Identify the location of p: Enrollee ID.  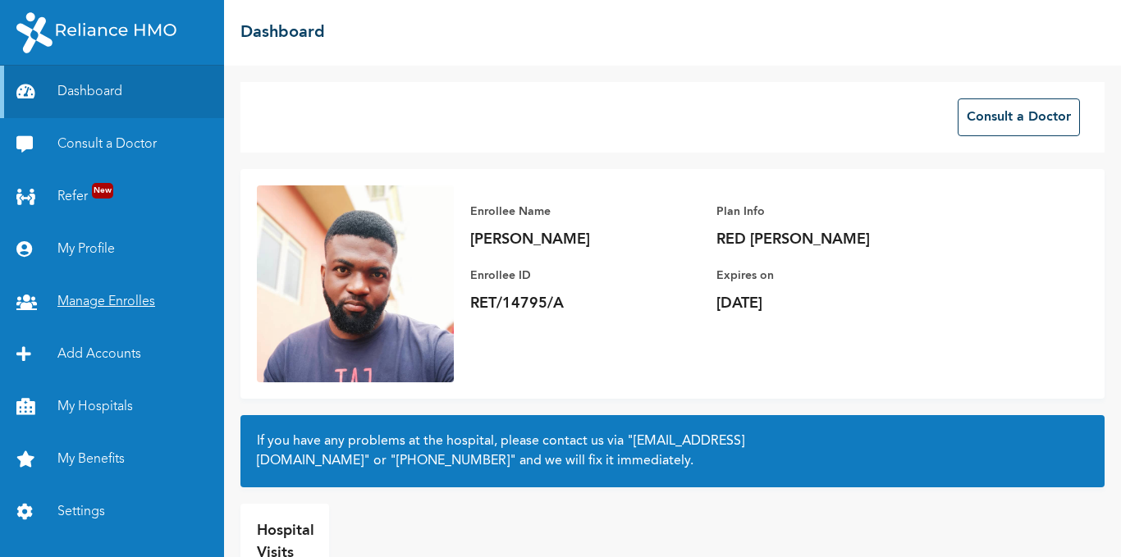
(585, 276).